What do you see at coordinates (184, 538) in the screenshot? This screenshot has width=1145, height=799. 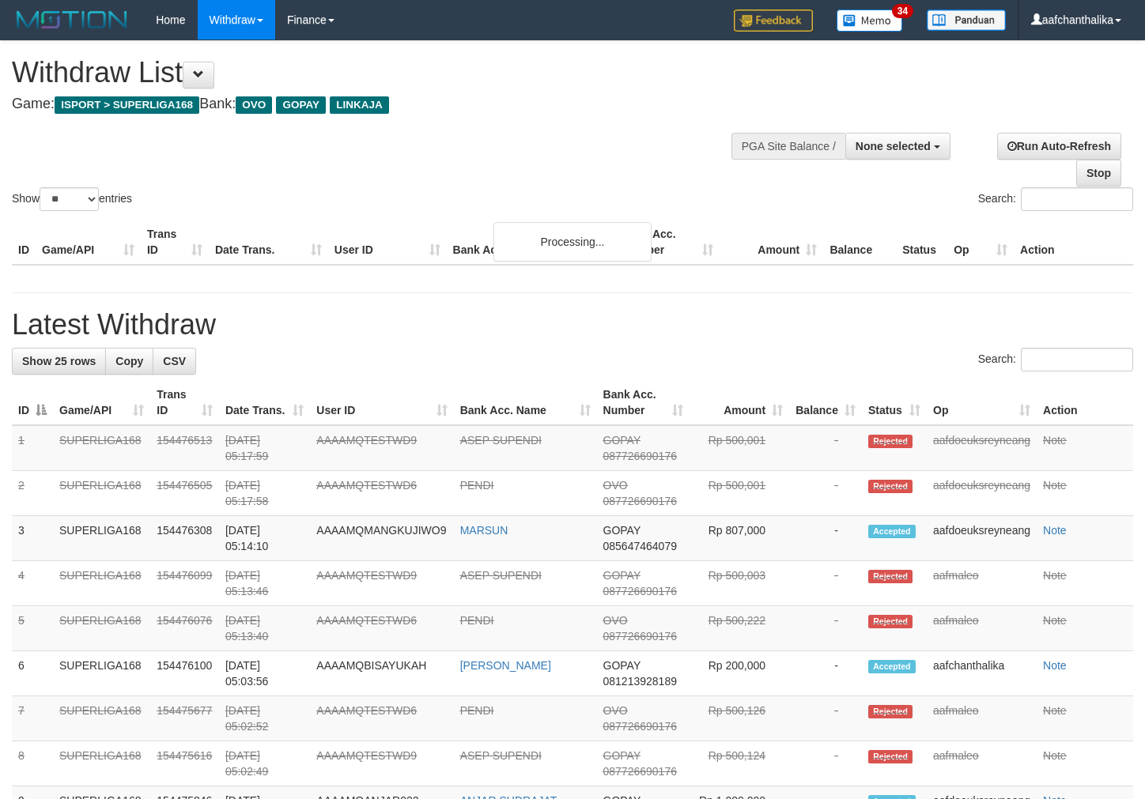 I see `td: 154476308` at bounding box center [184, 538].